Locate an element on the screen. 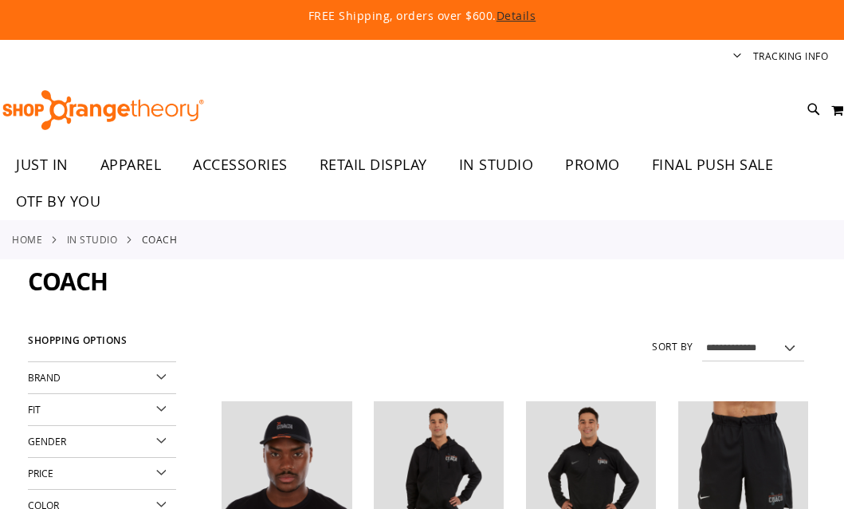 The height and width of the screenshot is (509, 844). span: APPAREL is located at coordinates (131, 164).